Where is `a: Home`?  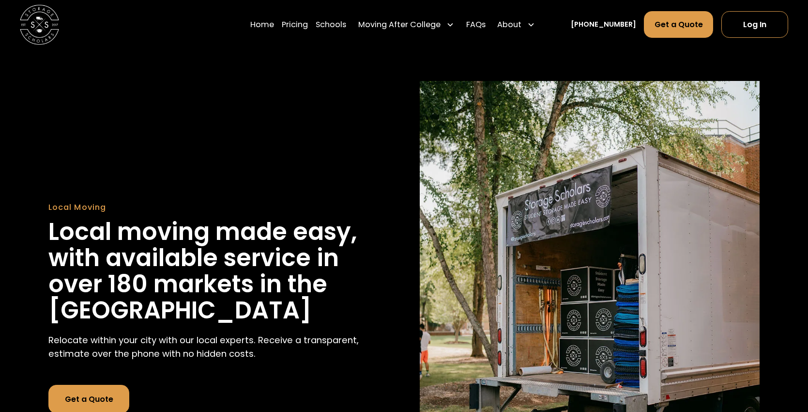 a: Home is located at coordinates (262, 24).